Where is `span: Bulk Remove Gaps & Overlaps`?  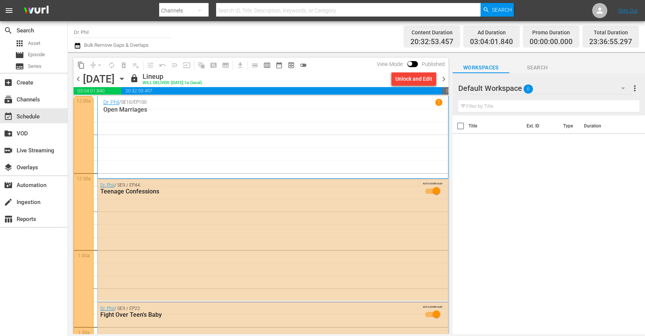
span: Bulk Remove Gaps & Overlaps is located at coordinates (116, 45).